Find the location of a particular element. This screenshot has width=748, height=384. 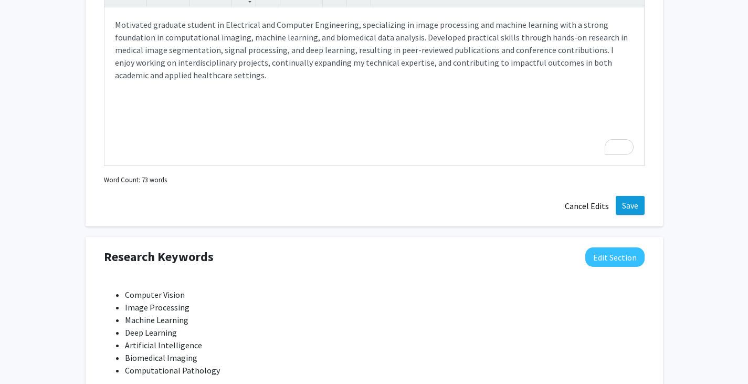

small: Word Count: 73 words is located at coordinates (135, 180).